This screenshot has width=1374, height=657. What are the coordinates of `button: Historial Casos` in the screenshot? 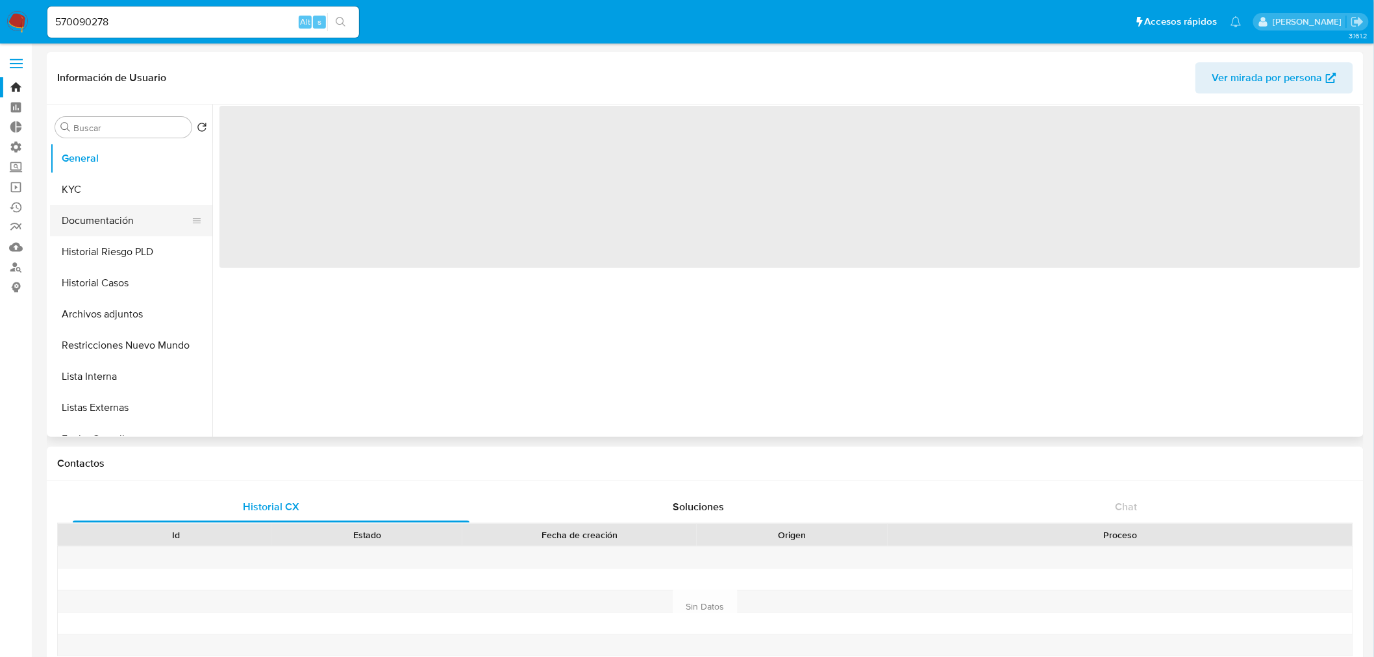 It's located at (131, 283).